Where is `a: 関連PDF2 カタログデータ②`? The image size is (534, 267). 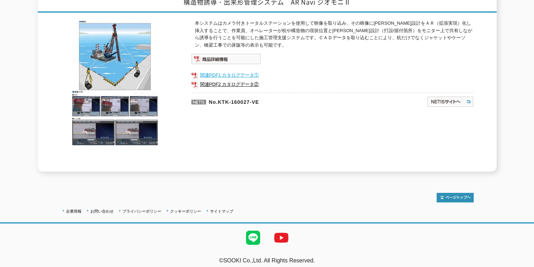 a: 関連PDF2 カタログデータ② is located at coordinates (333, 84).